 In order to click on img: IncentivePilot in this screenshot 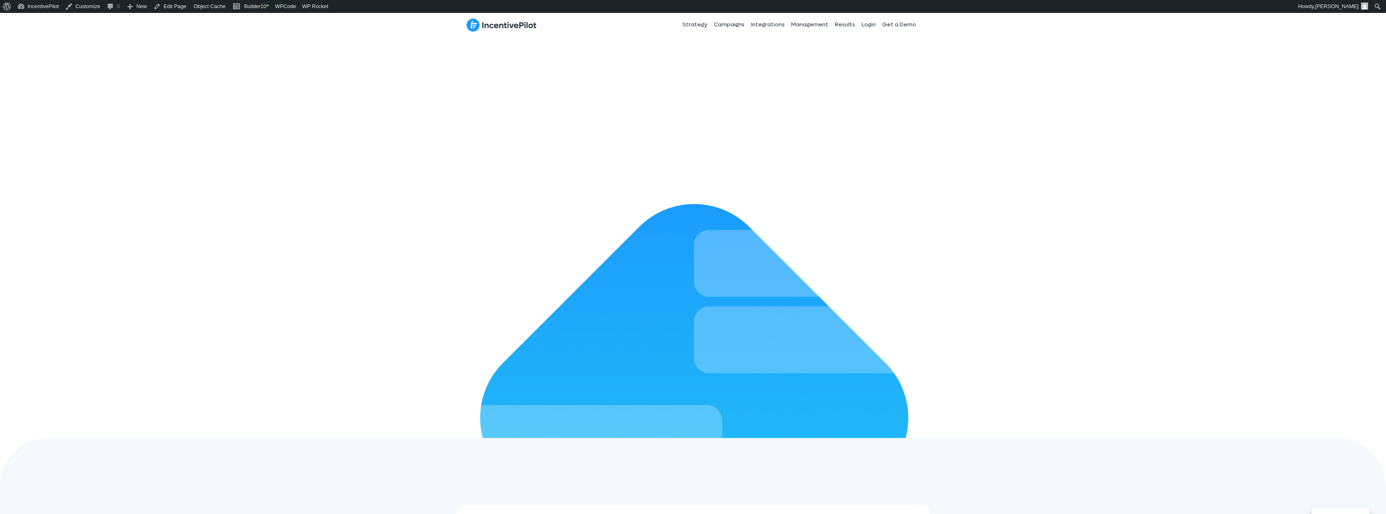, I will do `click(501, 25)`.